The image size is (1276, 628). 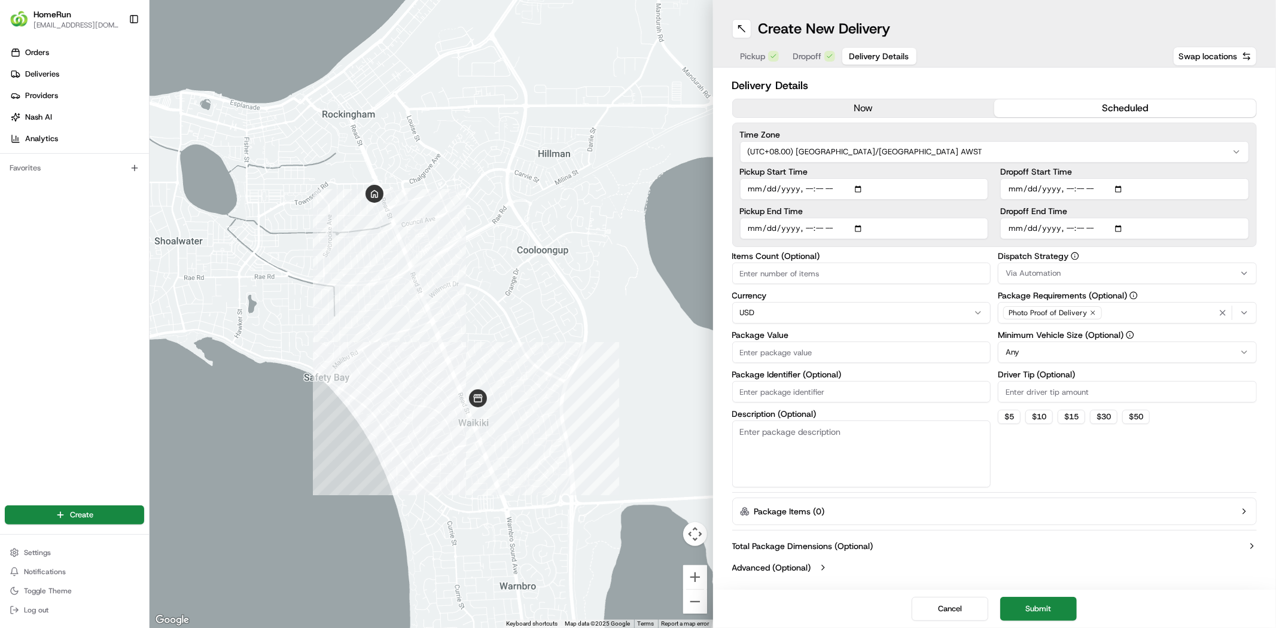 What do you see at coordinates (1047, 313) in the screenshot?
I see `span: Photo Proof of Delivery` at bounding box center [1047, 313].